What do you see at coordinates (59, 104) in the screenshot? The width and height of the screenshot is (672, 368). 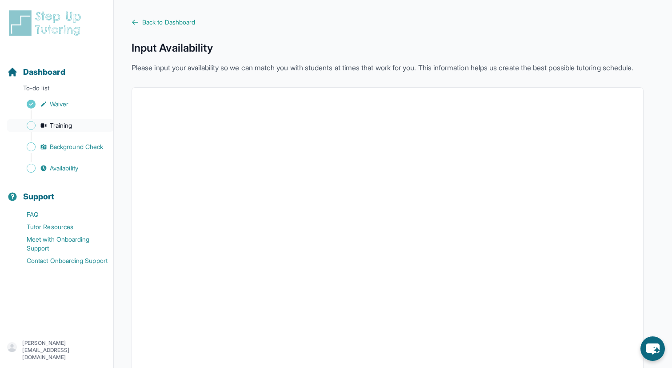 I see `span: Waiver` at bounding box center [59, 104].